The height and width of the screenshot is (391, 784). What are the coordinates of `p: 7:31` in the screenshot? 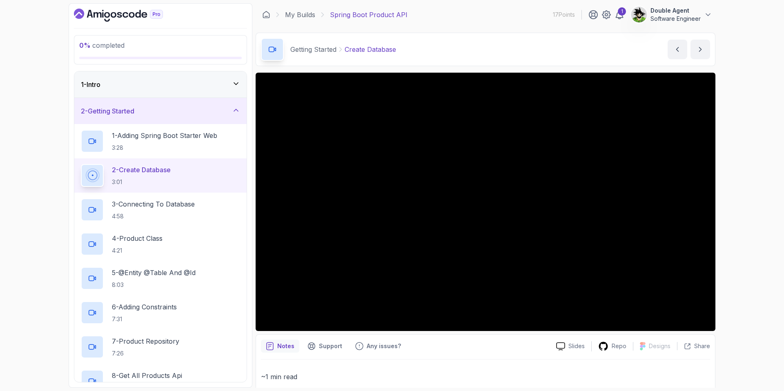 It's located at (144, 319).